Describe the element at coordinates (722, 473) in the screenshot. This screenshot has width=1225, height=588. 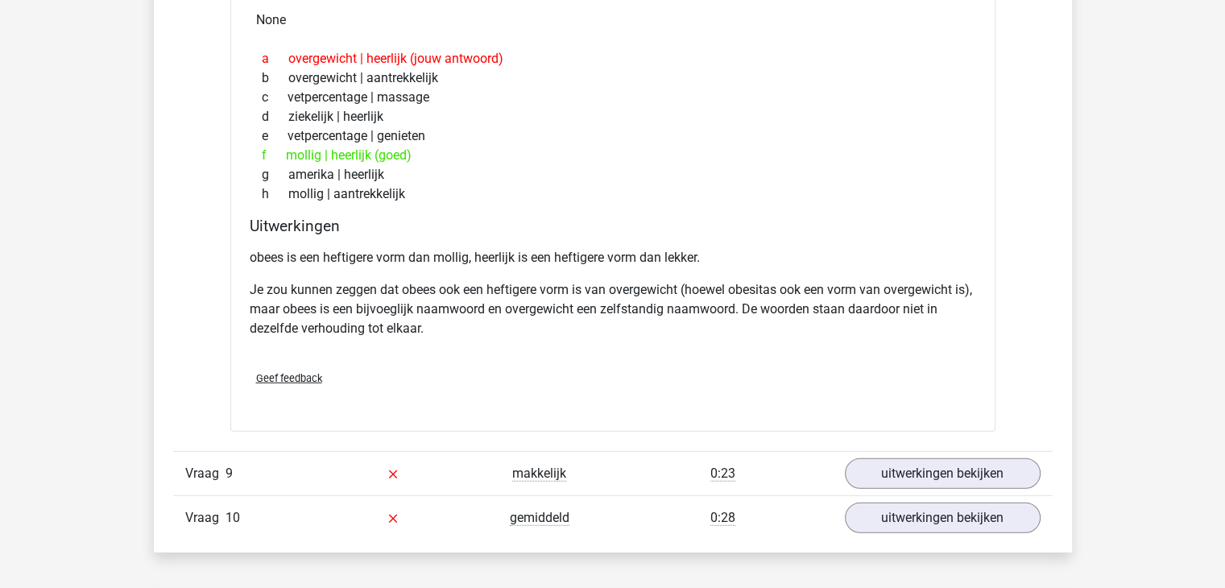
I see `span: 0:23` at that location.